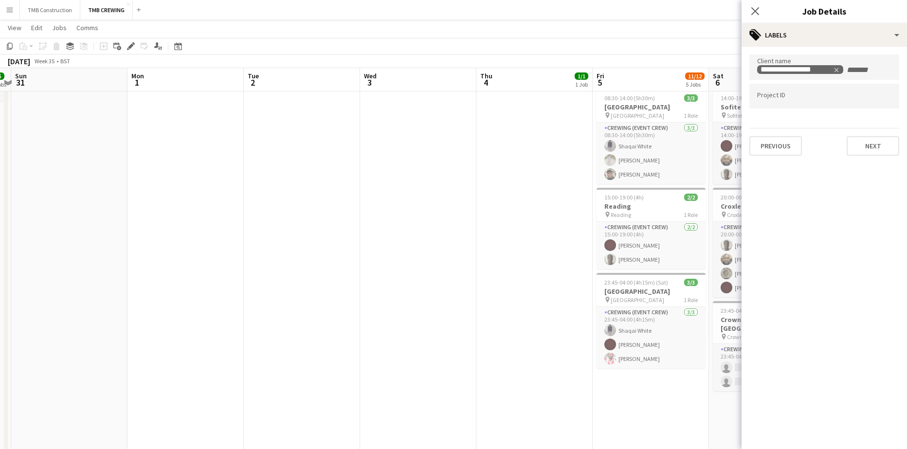 The height and width of the screenshot is (449, 907). What do you see at coordinates (651, 206) in the screenshot?
I see `h3: Reading` at bounding box center [651, 206].